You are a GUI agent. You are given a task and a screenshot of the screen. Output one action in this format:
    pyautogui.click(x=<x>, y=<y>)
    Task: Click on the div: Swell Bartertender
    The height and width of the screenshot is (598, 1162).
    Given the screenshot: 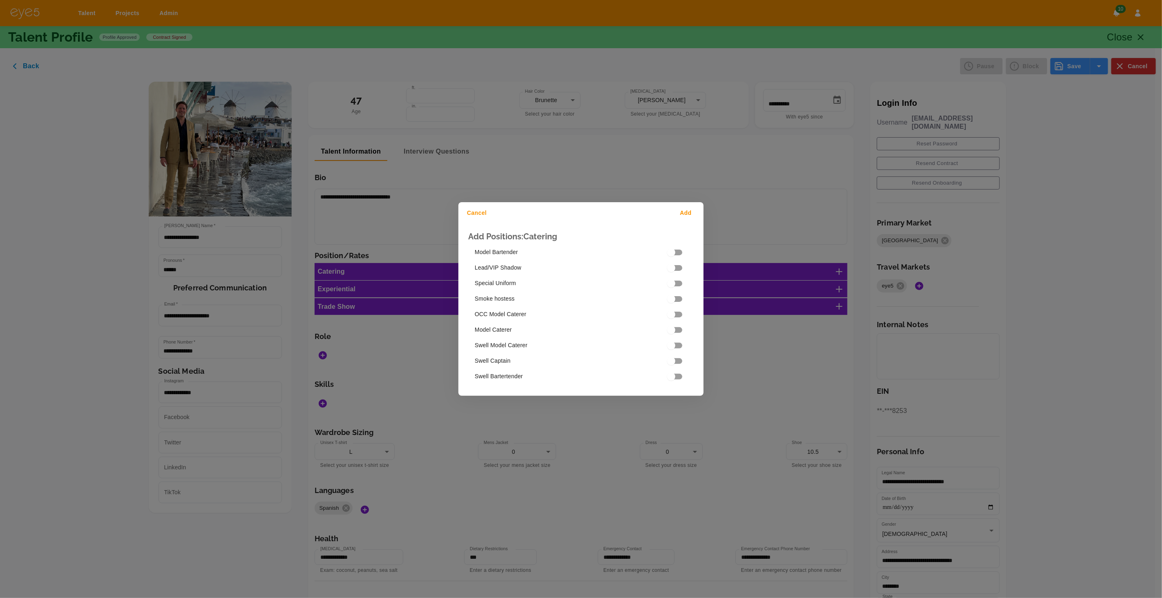 What is the action you would take?
    pyautogui.click(x=581, y=377)
    